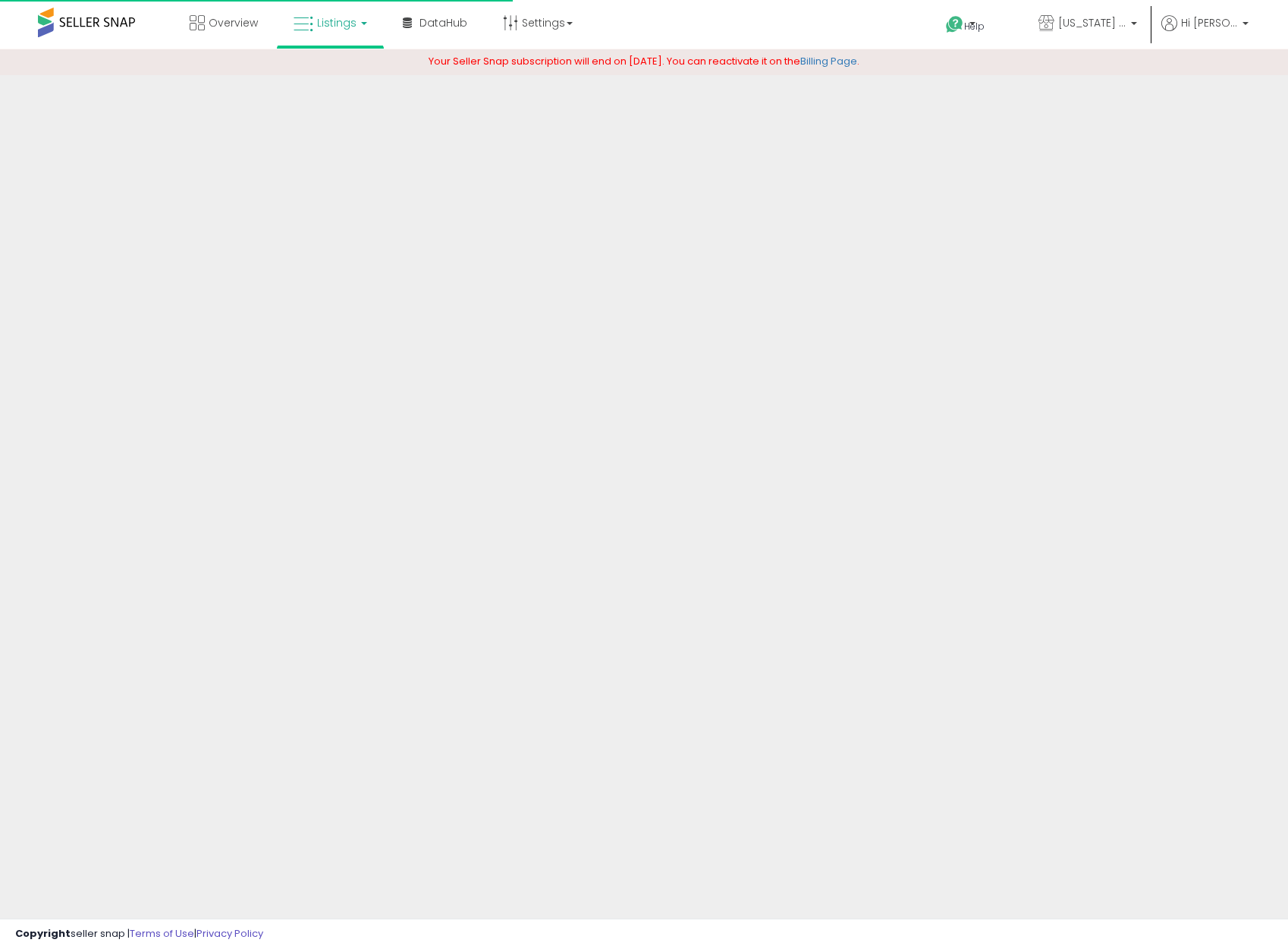 This screenshot has height=949, width=1288. I want to click on span: Overview, so click(233, 23).